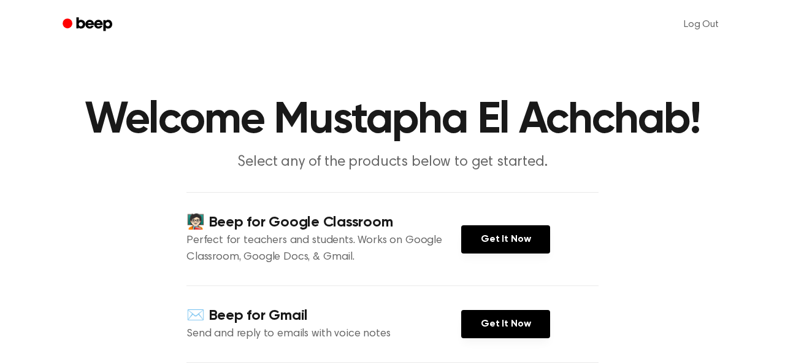 Image resolution: width=785 pixels, height=364 pixels. What do you see at coordinates (701, 25) in the screenshot?
I see `a: Log Out` at bounding box center [701, 25].